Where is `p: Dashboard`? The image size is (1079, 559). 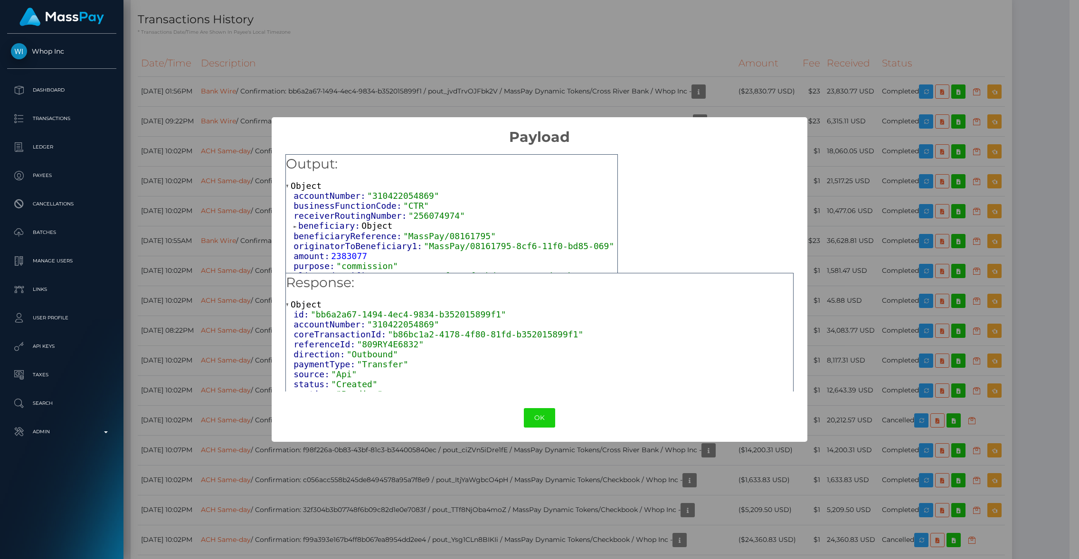 p: Dashboard is located at coordinates (62, 90).